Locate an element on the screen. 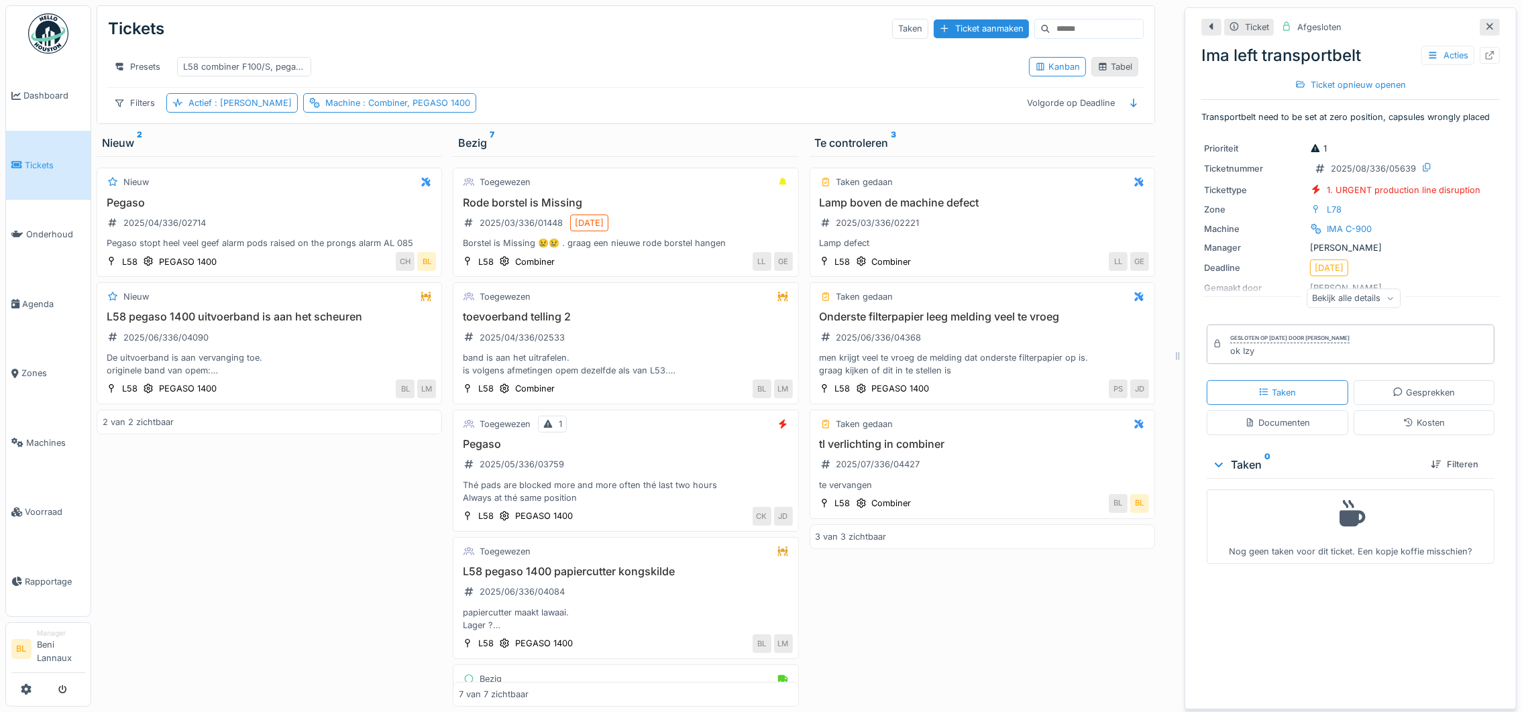 The height and width of the screenshot is (712, 1522). div: LL is located at coordinates (1118, 262).